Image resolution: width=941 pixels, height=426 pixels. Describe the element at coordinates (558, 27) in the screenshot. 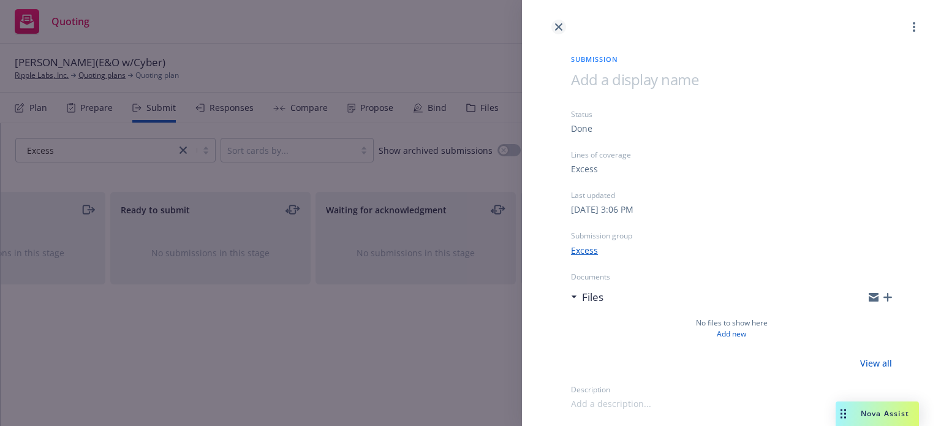

I see `a: close` at that location.